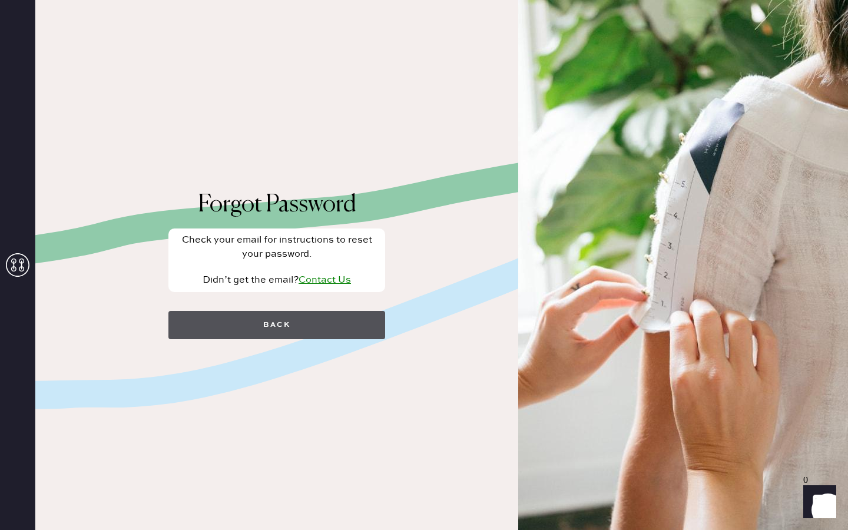  What do you see at coordinates (277, 247) in the screenshot?
I see `div: Check your email for instructions to reset your password.` at bounding box center [277, 247].